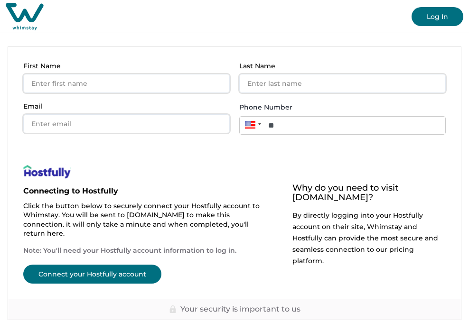 This screenshot has height=331, width=469. Describe the element at coordinates (126, 124) in the screenshot. I see `input: Enter email` at that location.